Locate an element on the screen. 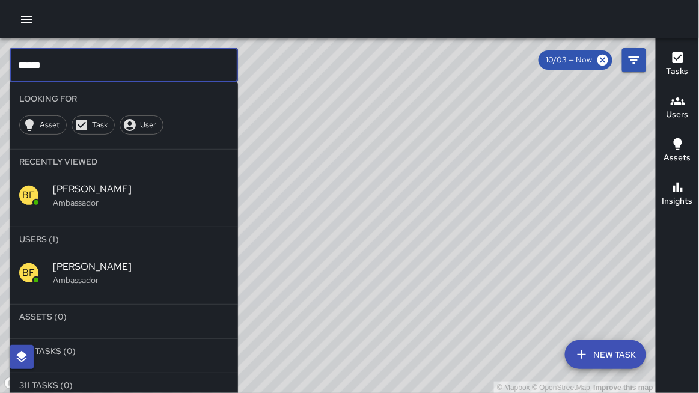 The image size is (699, 393). li: Recently Viewed is located at coordinates (124, 162).